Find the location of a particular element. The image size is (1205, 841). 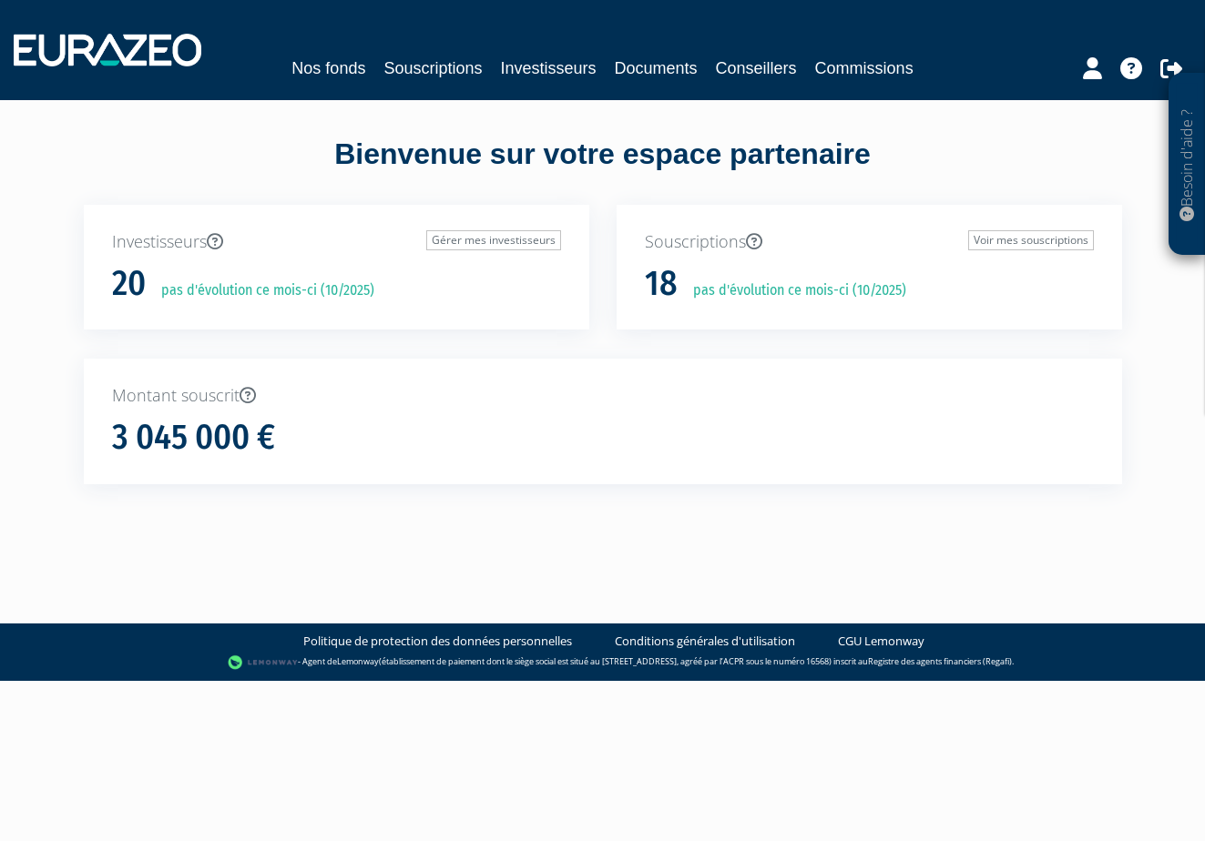

img: logo-lemonway.png is located at coordinates (262, 663).